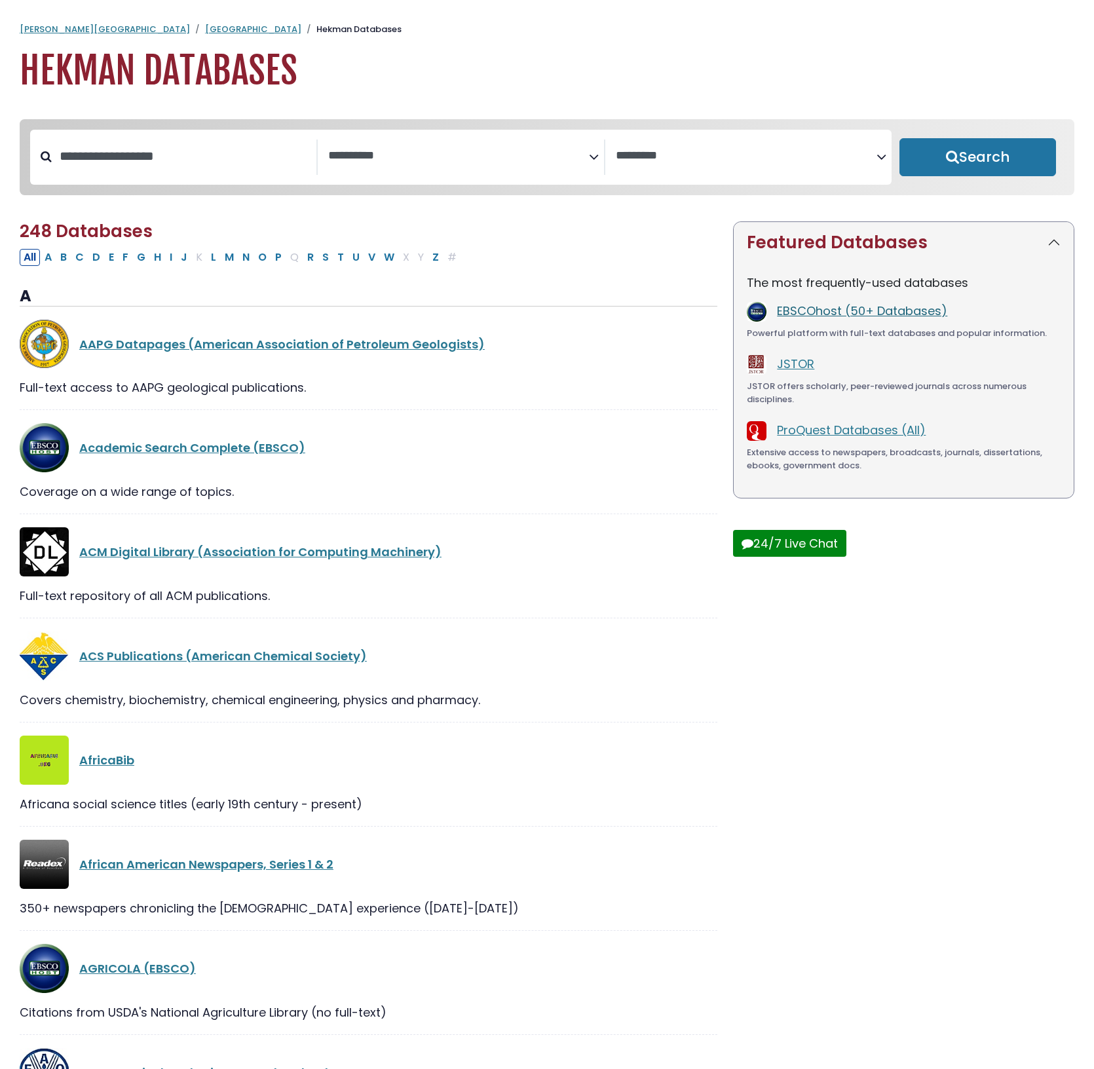  I want to click on a: AGRICOLA (EBSCO), so click(138, 968).